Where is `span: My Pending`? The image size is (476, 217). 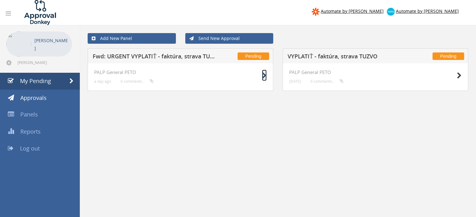
span: My Pending is located at coordinates (35, 81).